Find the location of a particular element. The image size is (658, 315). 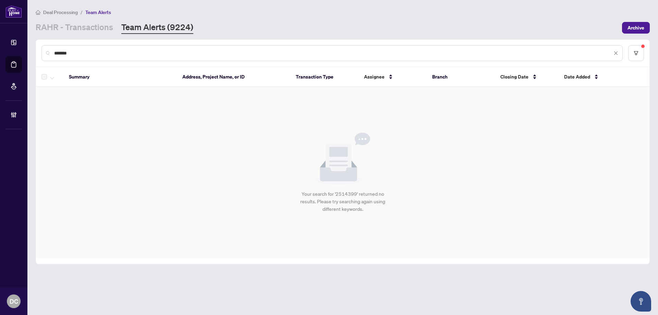

span: Assignee is located at coordinates (374, 77).